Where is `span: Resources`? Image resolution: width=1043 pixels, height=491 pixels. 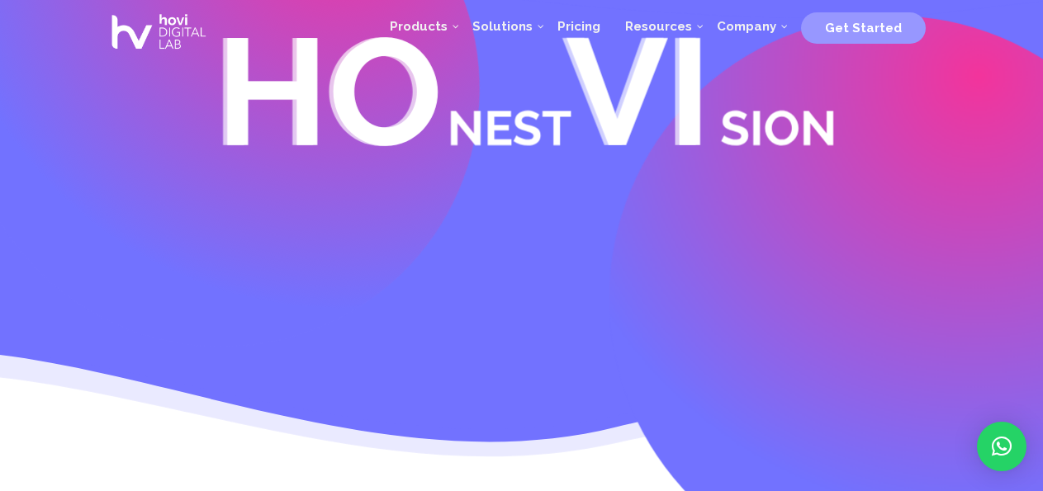 span: Resources is located at coordinates (658, 26).